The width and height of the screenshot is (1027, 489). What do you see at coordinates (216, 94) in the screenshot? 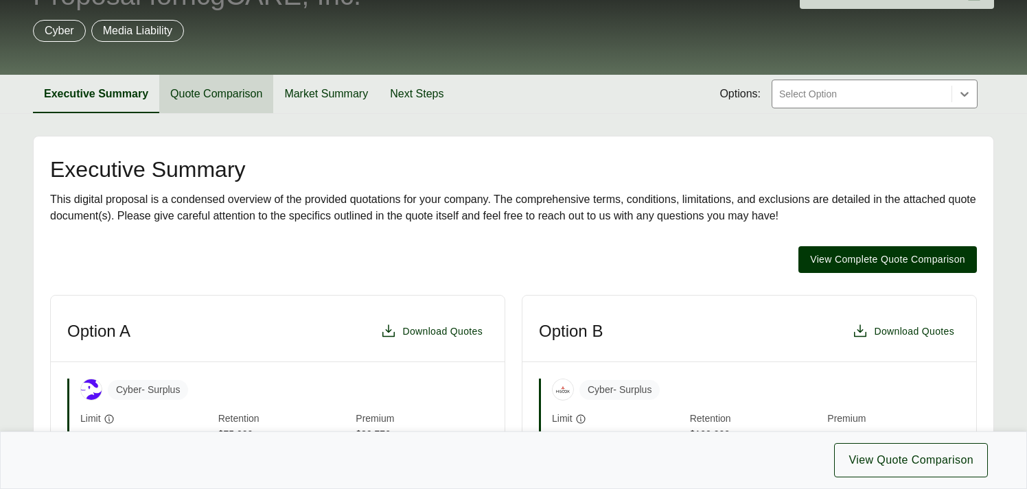
I see `button: Quote Comparison` at bounding box center [216, 94].